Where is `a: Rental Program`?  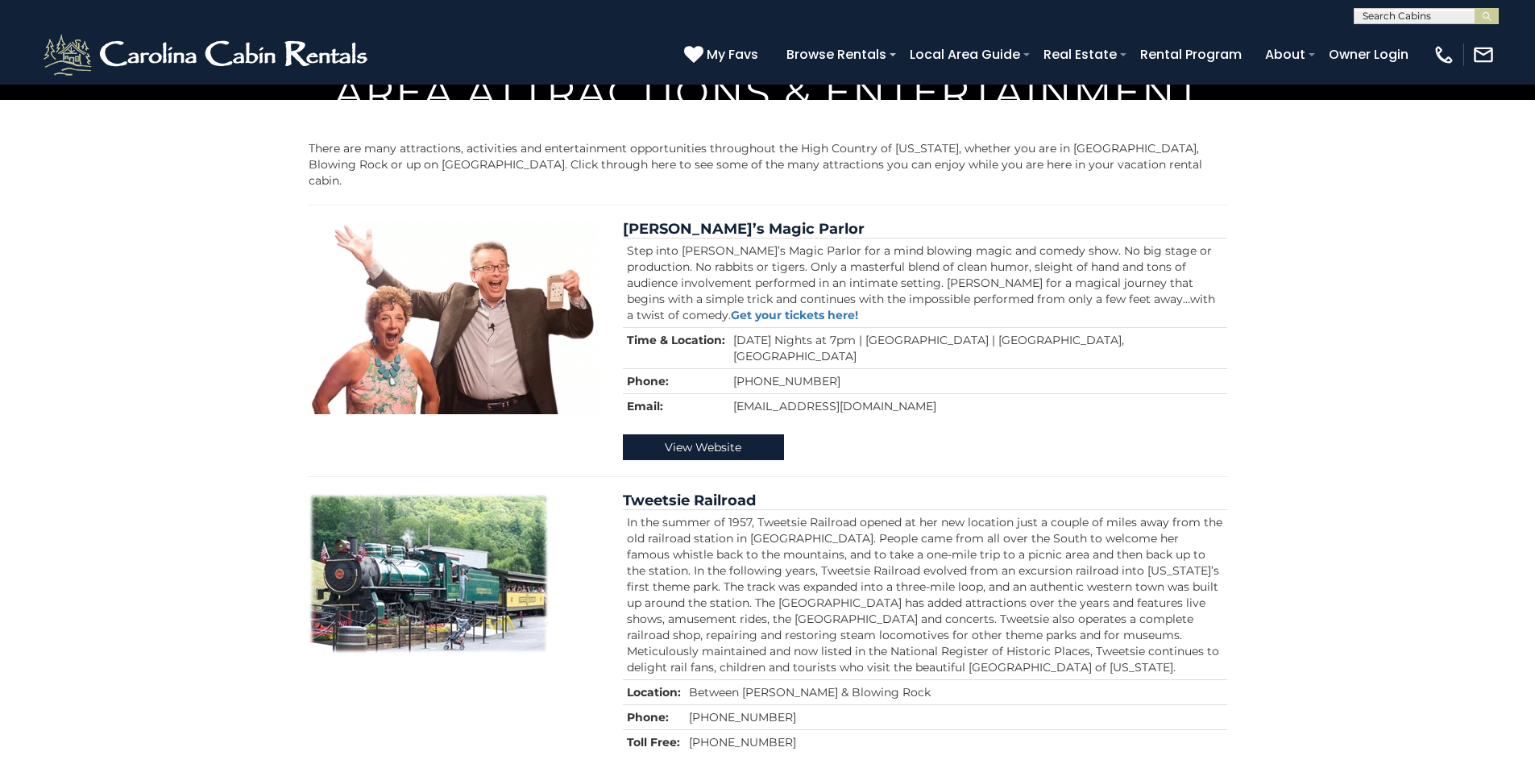 a: Rental Program is located at coordinates (1191, 54).